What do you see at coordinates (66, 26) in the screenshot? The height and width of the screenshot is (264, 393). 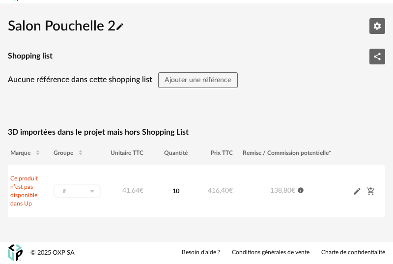 I see `h2: Salon Pouchelle 2` at bounding box center [66, 26].